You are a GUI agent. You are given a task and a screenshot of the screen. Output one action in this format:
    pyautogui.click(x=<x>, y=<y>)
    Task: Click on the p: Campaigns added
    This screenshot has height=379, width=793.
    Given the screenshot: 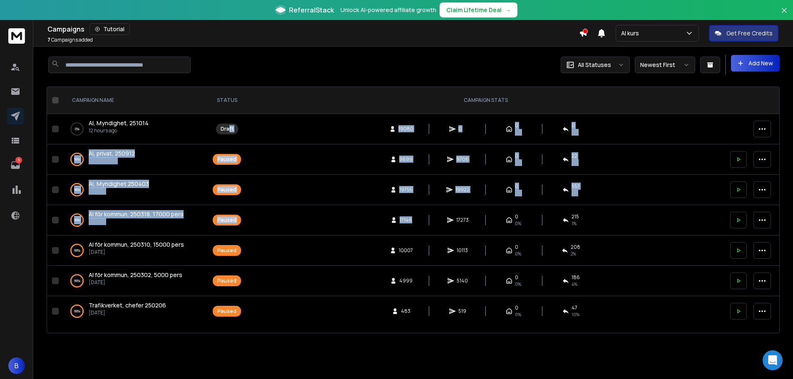 What is the action you would take?
    pyautogui.click(x=70, y=40)
    